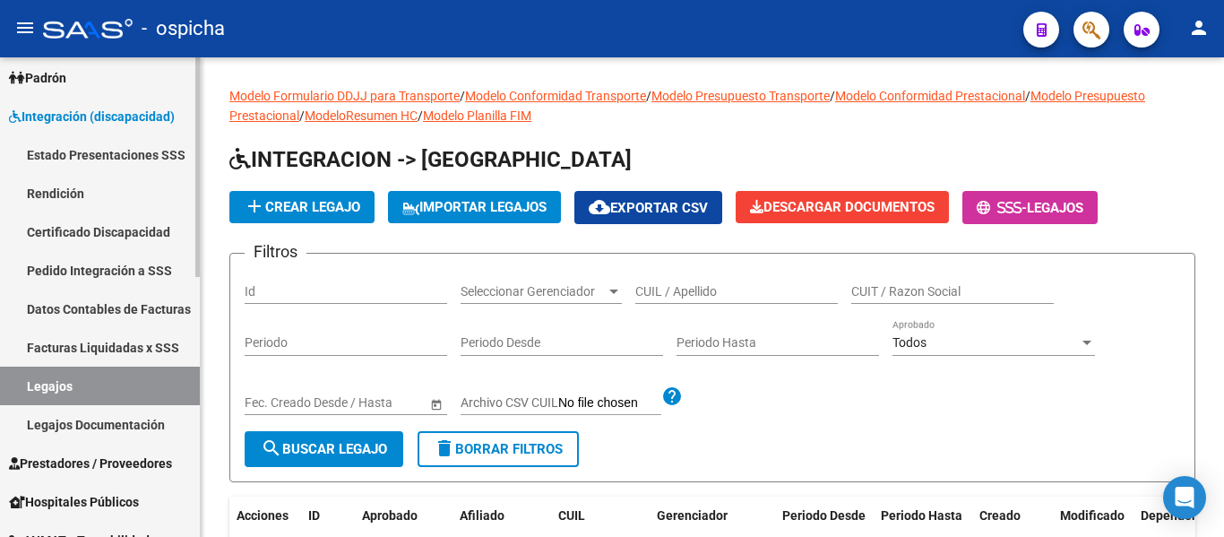 Image resolution: width=1224 pixels, height=537 pixels. I want to click on span: Afiliado, so click(482, 515).